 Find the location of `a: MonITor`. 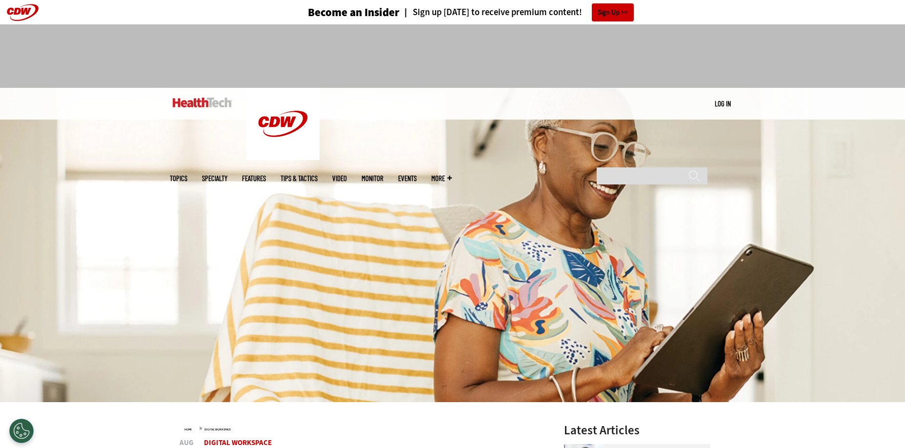

a: MonITor is located at coordinates (372, 178).